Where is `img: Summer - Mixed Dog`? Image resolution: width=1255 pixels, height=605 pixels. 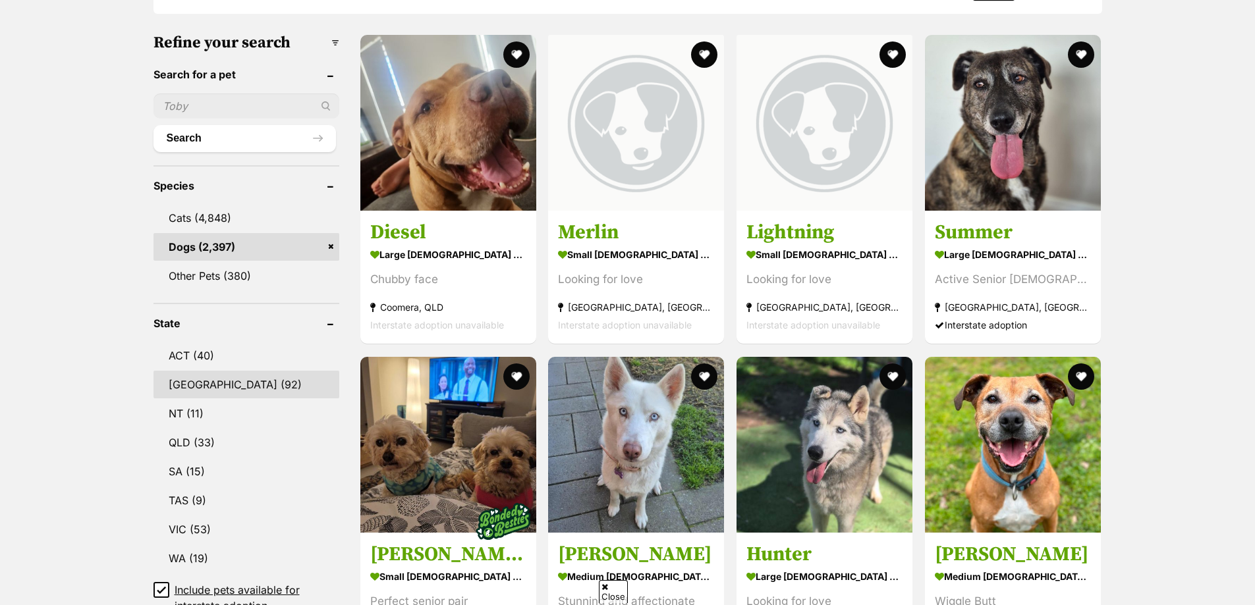 img: Summer - Mixed Dog is located at coordinates (1012, 123).